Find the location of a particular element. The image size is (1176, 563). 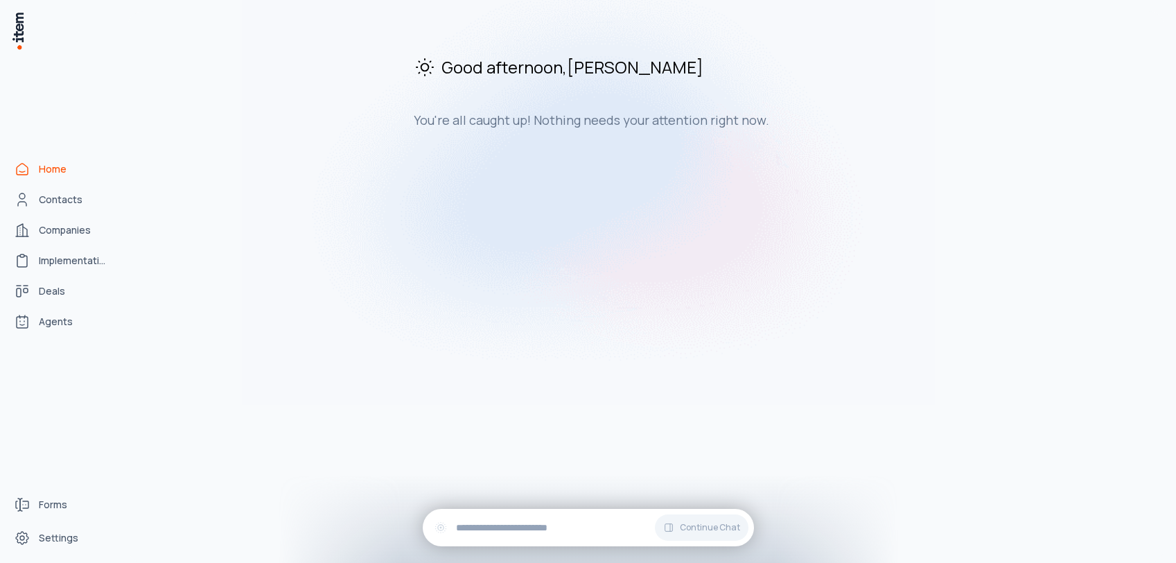

a: Home is located at coordinates (61, 169).